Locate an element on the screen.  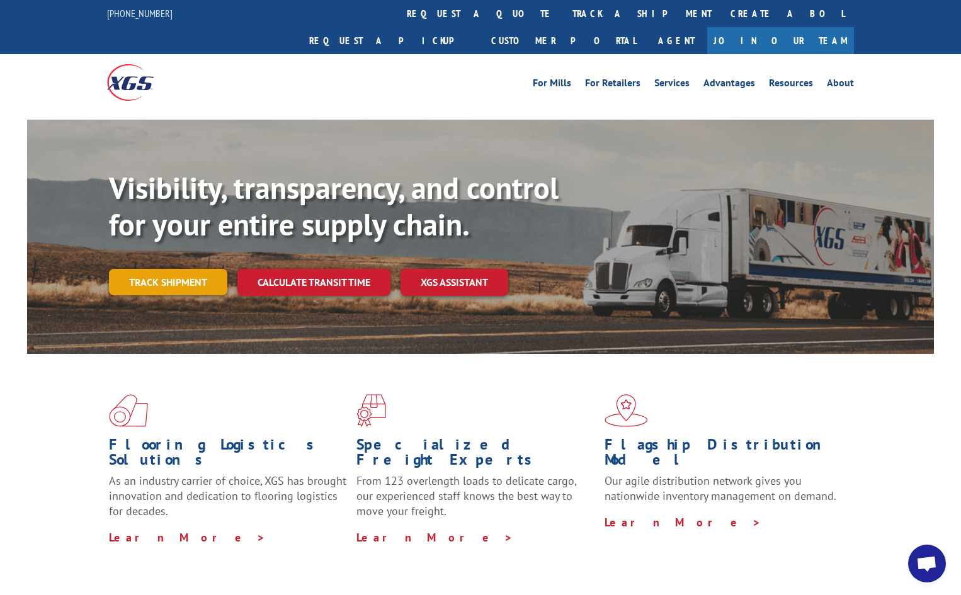
a: Services is located at coordinates (672, 85).